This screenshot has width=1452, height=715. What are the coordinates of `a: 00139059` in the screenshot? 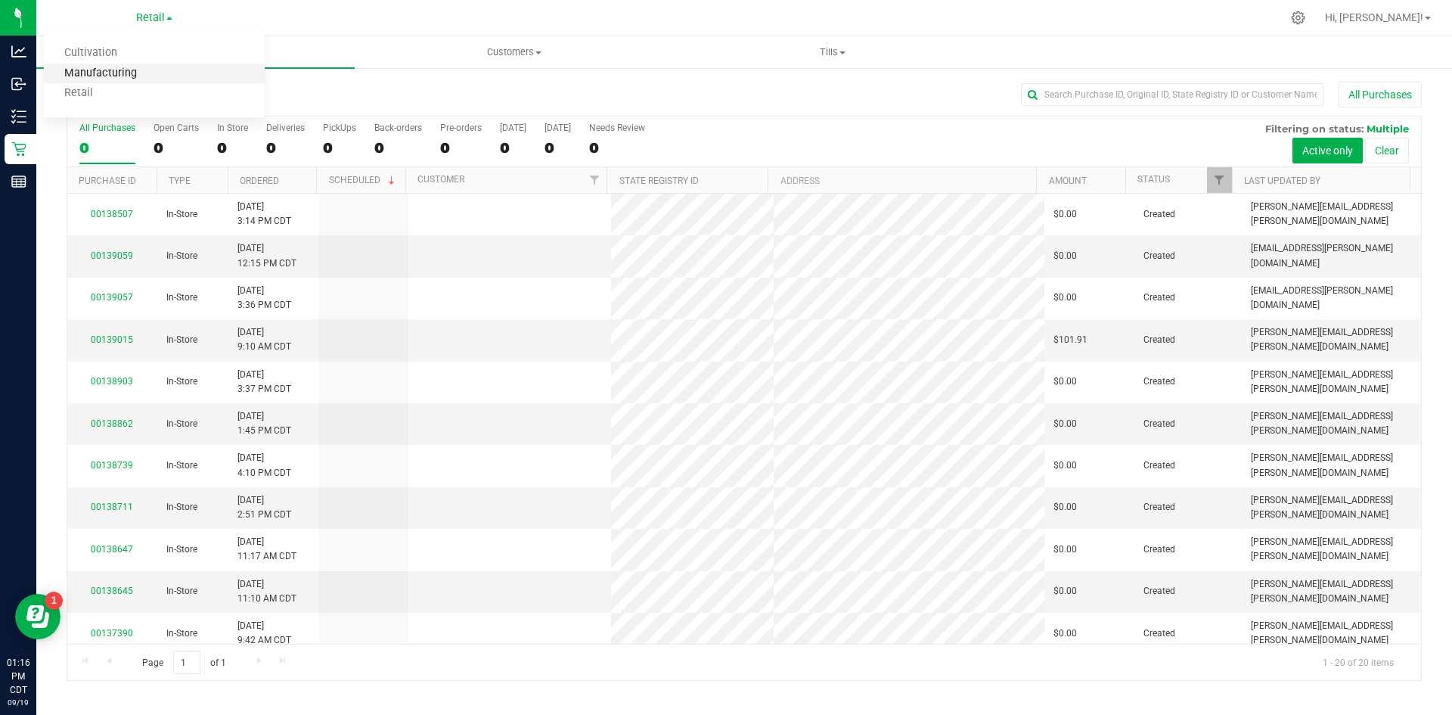 It's located at (112, 256).